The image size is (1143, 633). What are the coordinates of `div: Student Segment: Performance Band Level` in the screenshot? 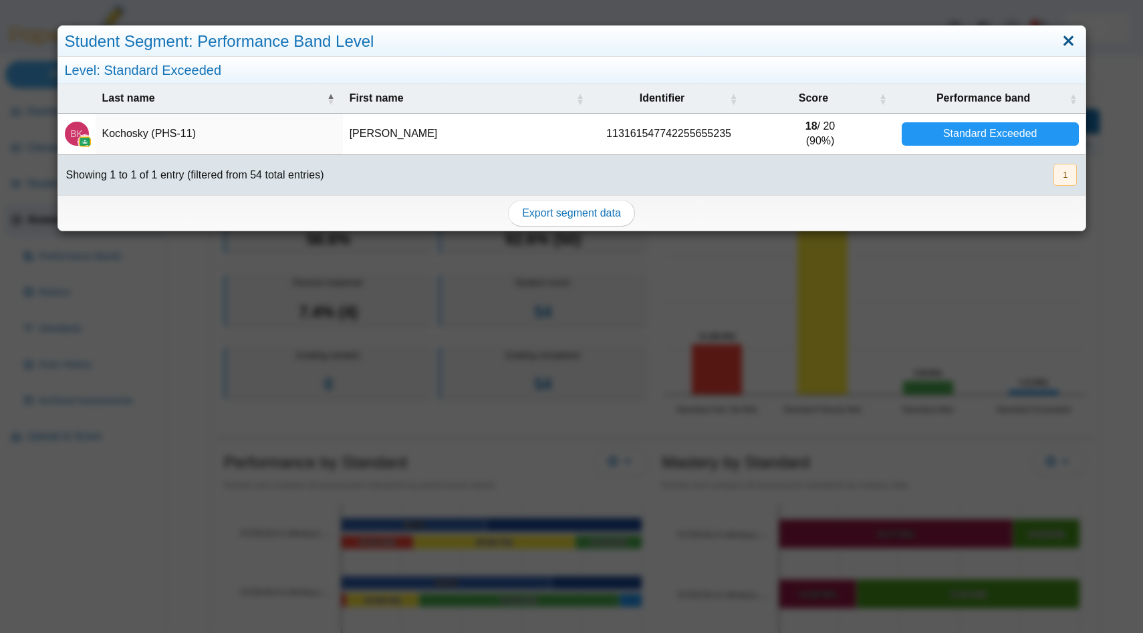 It's located at (571, 41).